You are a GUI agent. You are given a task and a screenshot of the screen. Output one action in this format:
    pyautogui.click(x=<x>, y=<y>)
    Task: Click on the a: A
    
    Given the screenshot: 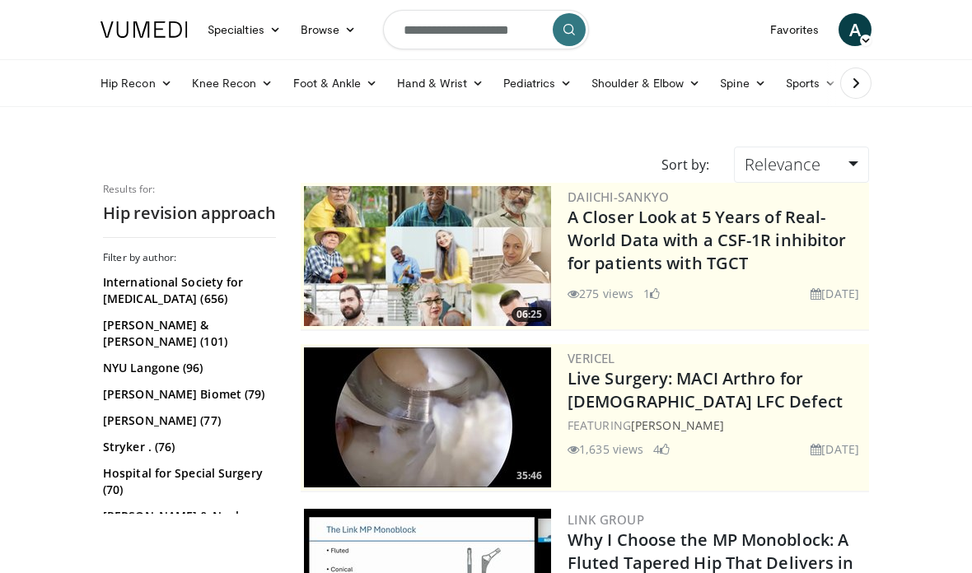 What is the action you would take?
    pyautogui.click(x=855, y=30)
    